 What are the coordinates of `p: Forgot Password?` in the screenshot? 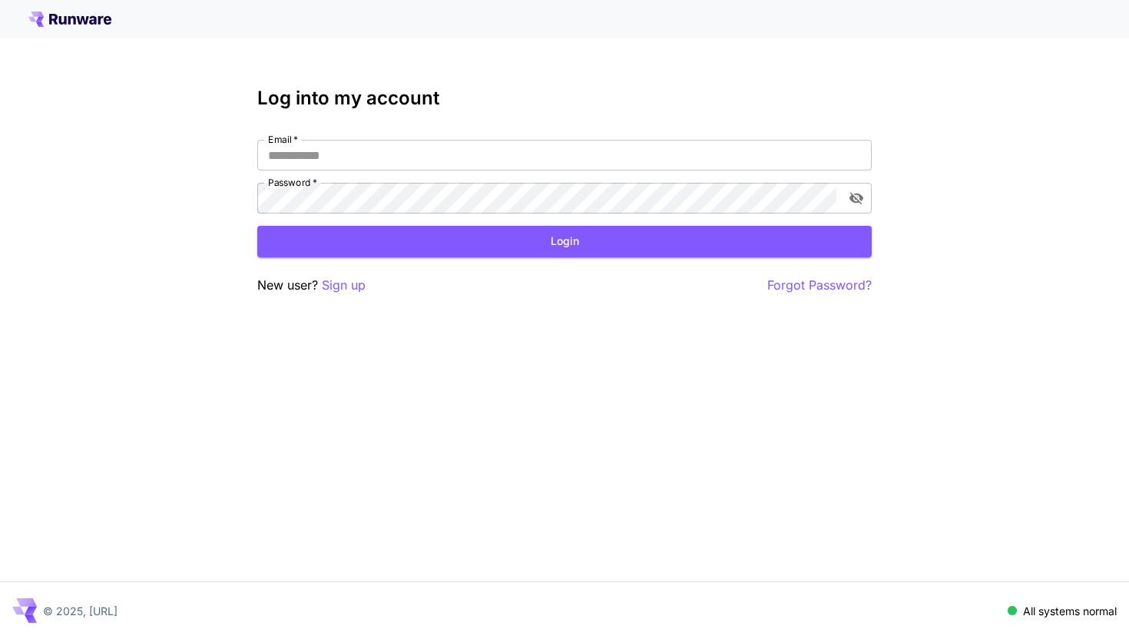 It's located at (819, 285).